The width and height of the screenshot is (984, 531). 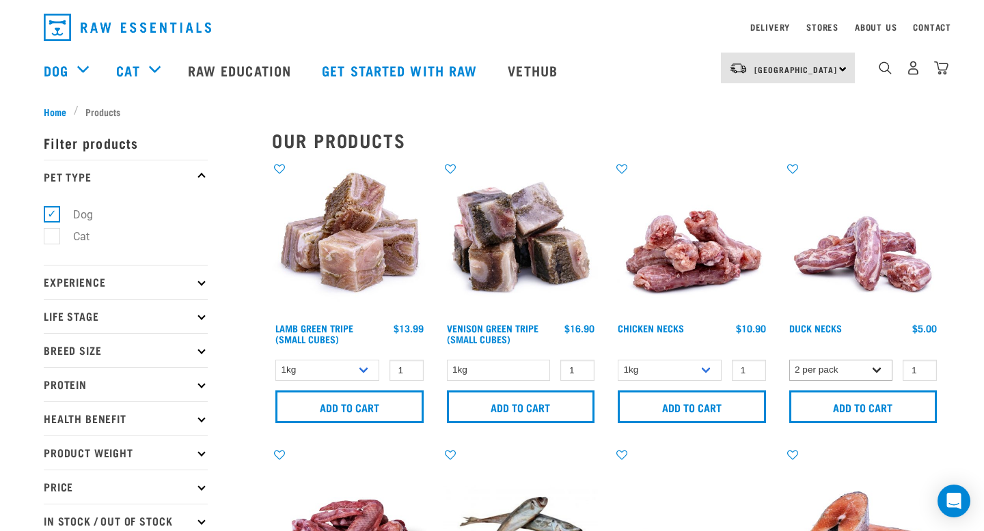 I want to click on img: home-icon-1@2x.png, so click(x=885, y=68).